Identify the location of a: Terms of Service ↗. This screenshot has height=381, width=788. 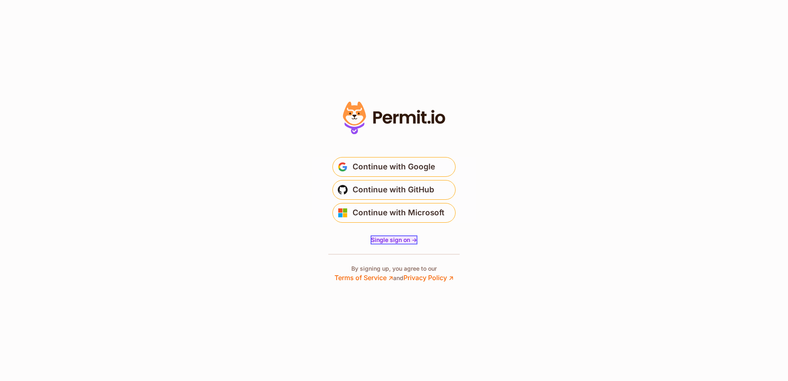
(364, 278).